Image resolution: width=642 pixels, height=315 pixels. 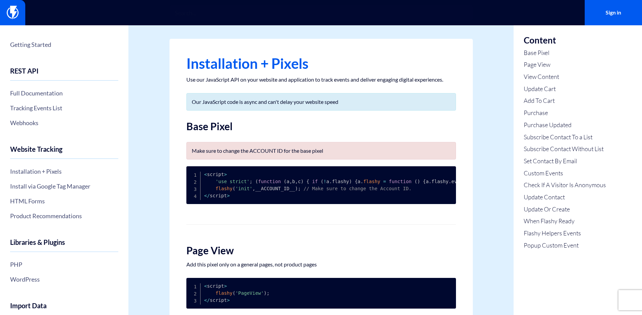 What do you see at coordinates (321, 151) in the screenshot?
I see `p: Make sure to change the ACCOUNT ID for the base pixel` at bounding box center [321, 151].